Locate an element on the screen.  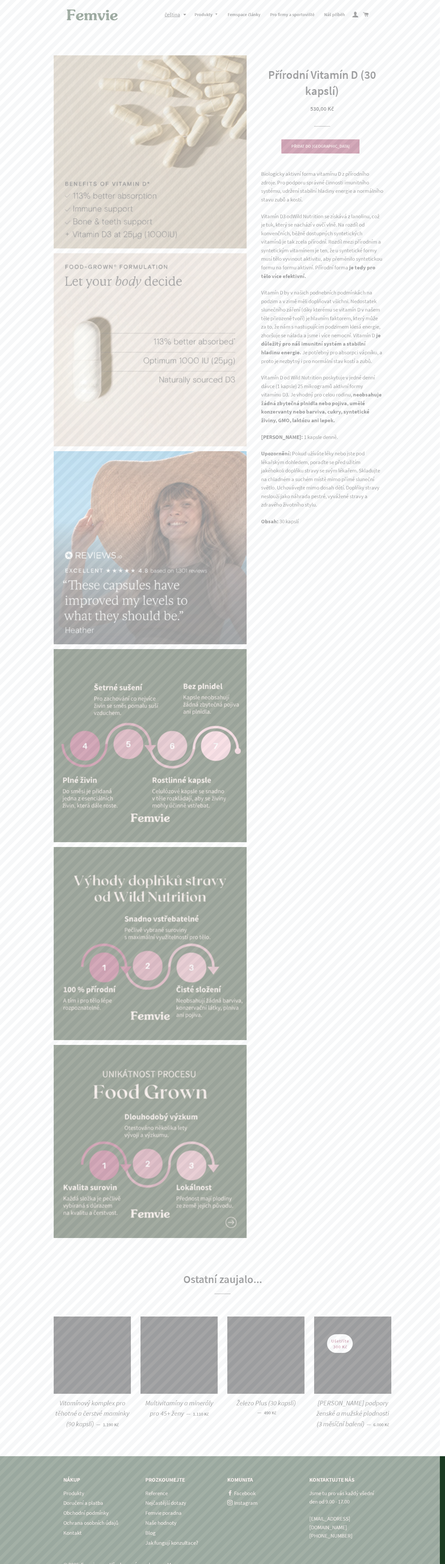
p: Vitamín D od Wild Nutrition poskytuje v jedné denní dávce (1 kapsle) 25 mikrogramů aktivní formy ... is located at coordinates (322, 399).